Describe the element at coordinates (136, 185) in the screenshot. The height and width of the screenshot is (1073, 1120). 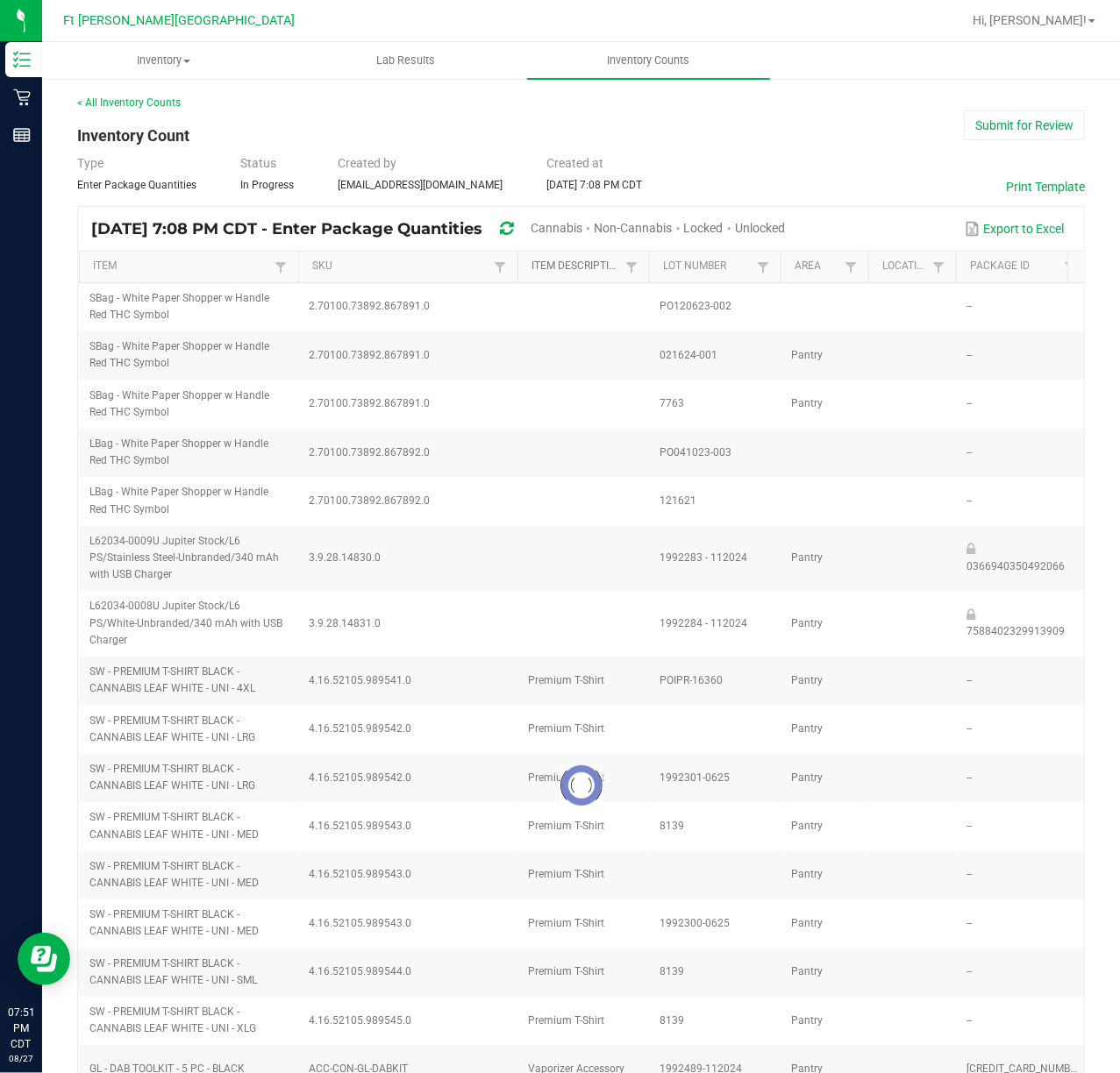
I see `span: Enter Package Quantities` at that location.